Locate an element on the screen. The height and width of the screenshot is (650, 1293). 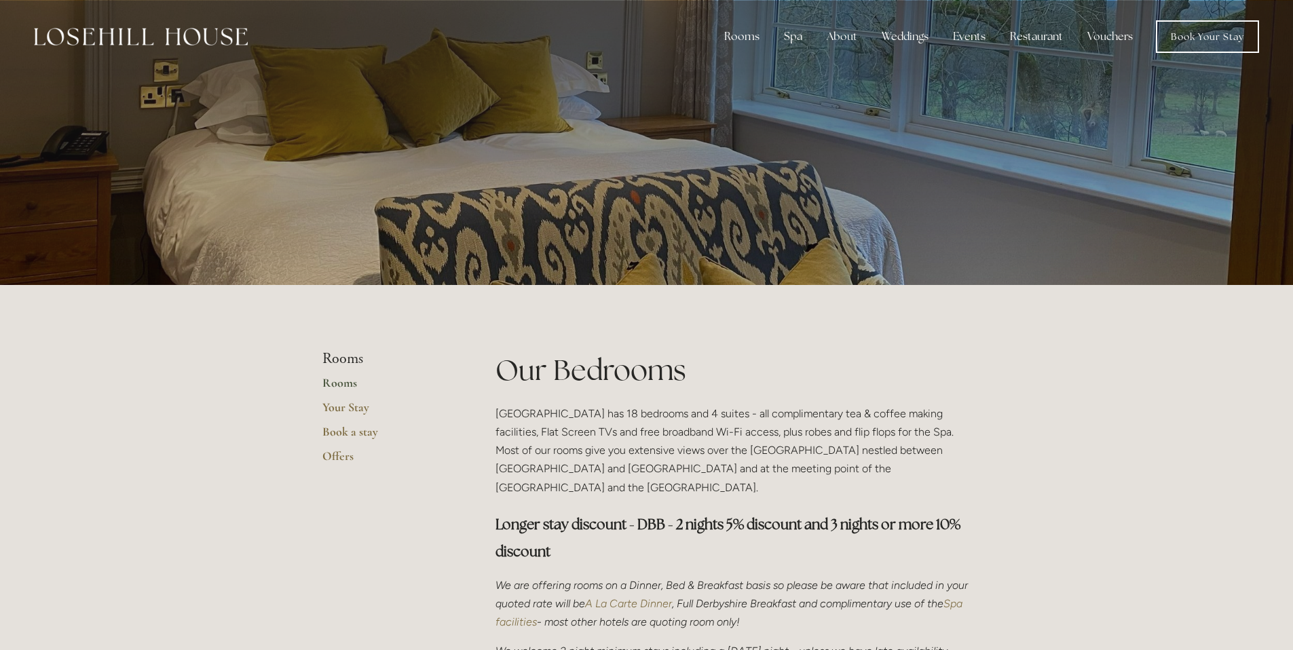
em: - most other hotels are quoting room only! is located at coordinates (638, 622).